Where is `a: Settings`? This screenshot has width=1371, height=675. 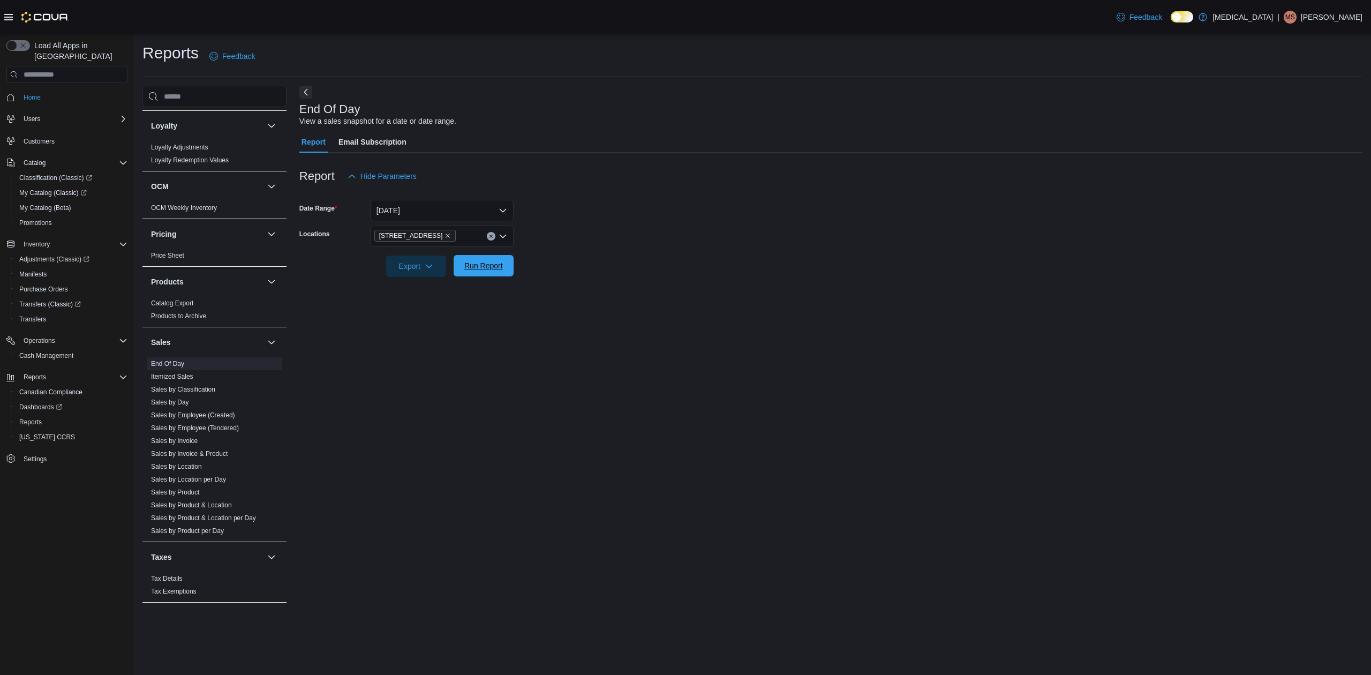
a: Settings is located at coordinates (35, 459).